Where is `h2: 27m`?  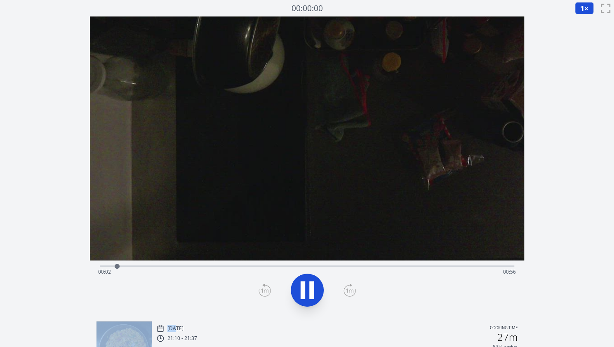 h2: 27m is located at coordinates (507, 337).